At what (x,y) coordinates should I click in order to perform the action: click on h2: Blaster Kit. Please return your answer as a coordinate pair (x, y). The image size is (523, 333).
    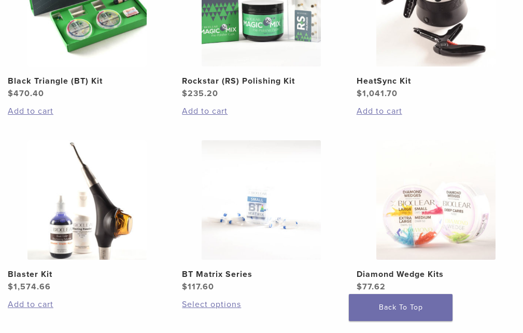
    Looking at the image, I should click on (87, 274).